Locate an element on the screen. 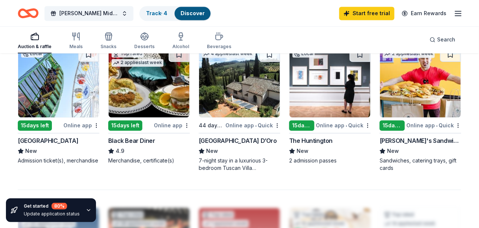 This screenshot has height=228, width=479. button: Alcohol is located at coordinates (180, 41).